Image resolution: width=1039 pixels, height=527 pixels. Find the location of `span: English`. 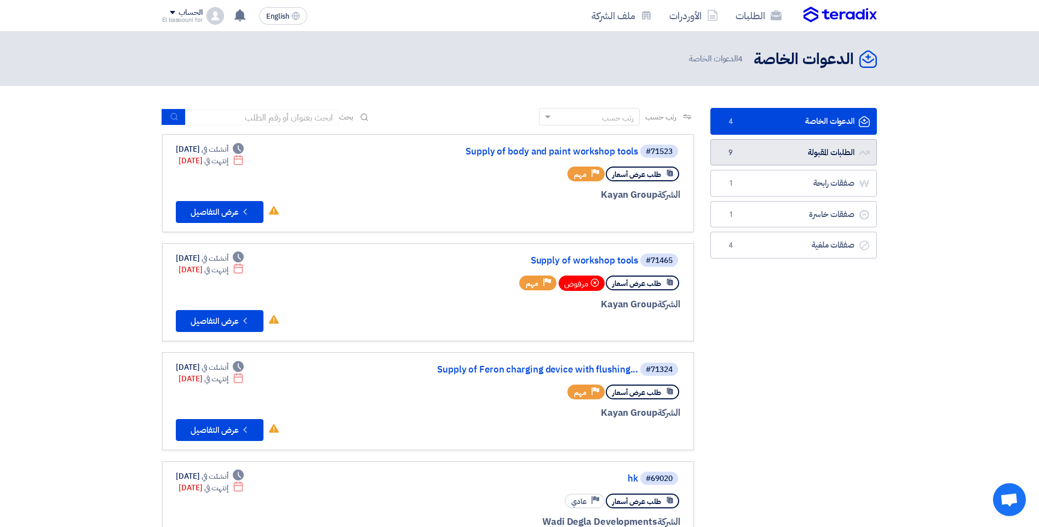

span: English is located at coordinates (278, 16).